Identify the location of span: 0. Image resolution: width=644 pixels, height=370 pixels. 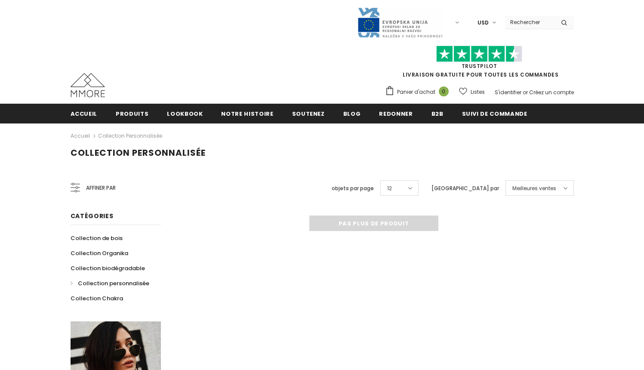
(444, 91).